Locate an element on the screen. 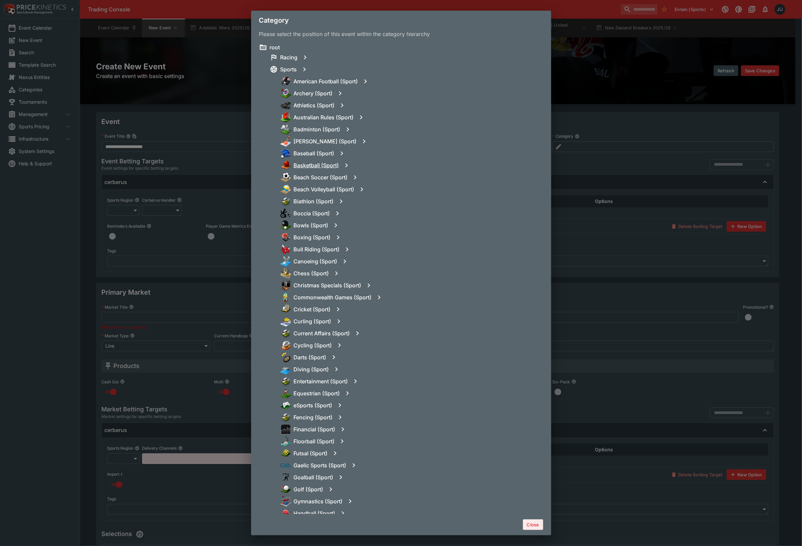  img: diving.png is located at coordinates (286, 369).